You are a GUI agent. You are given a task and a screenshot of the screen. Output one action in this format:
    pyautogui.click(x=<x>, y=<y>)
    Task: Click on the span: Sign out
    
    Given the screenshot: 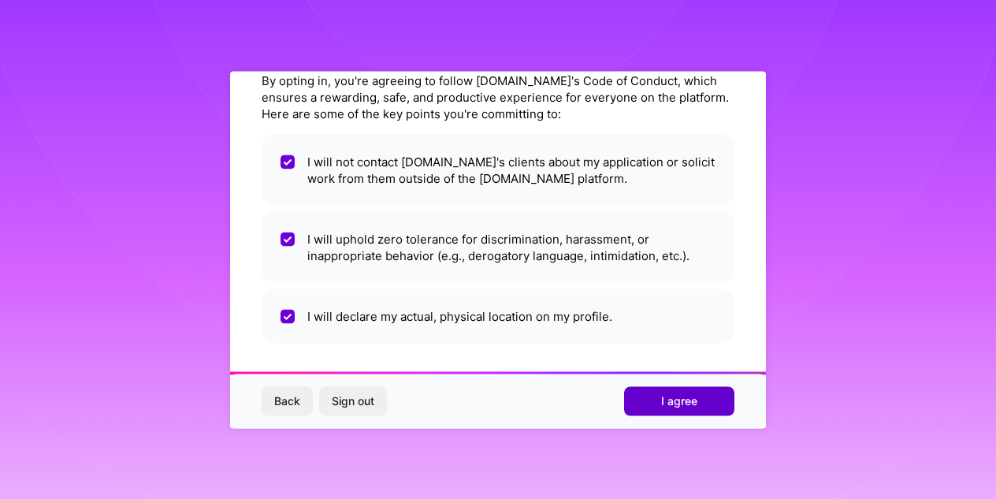 What is the action you would take?
    pyautogui.click(x=353, y=401)
    